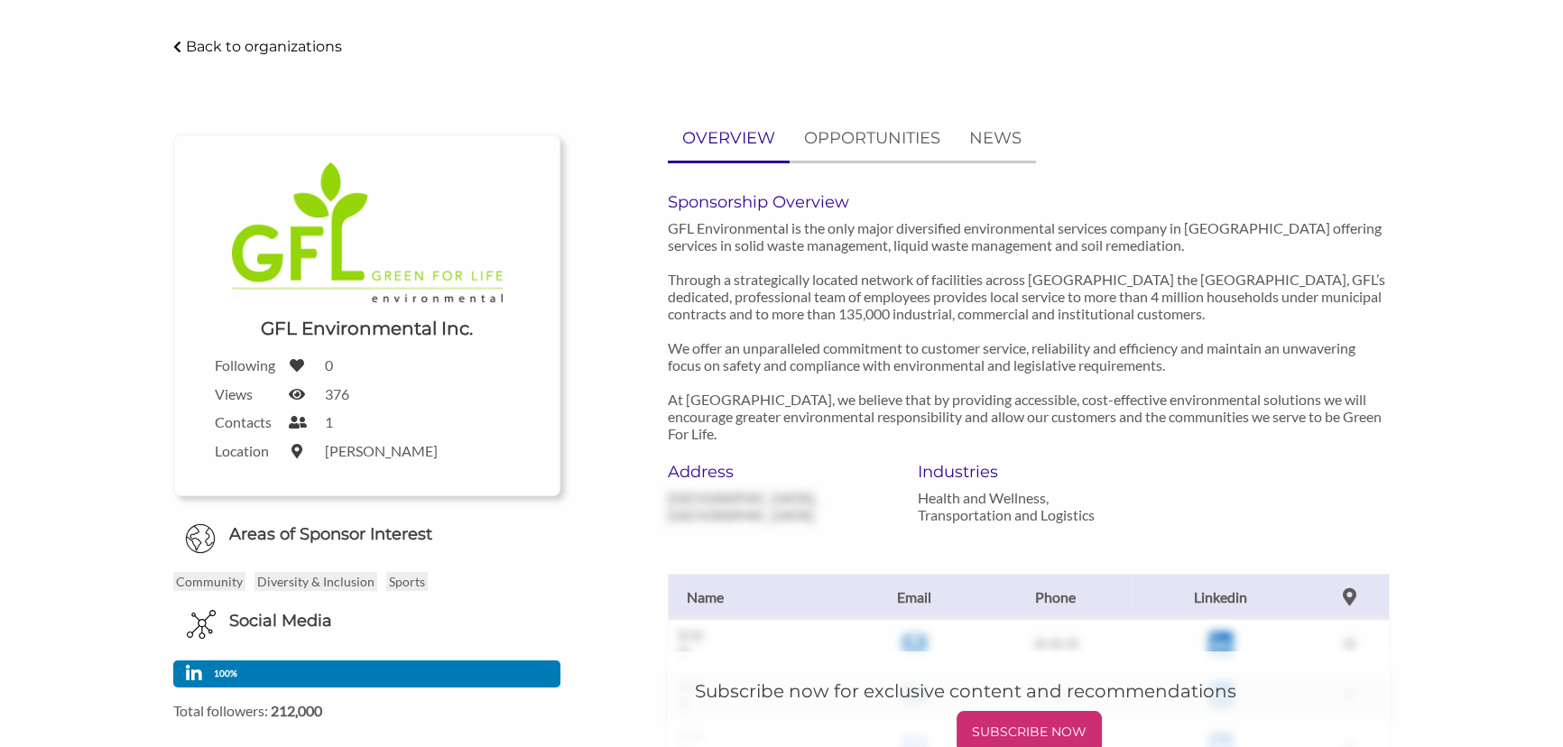 This screenshot has height=747, width=1563. What do you see at coordinates (329, 421) in the screenshot?
I see `label: 1` at bounding box center [329, 421].